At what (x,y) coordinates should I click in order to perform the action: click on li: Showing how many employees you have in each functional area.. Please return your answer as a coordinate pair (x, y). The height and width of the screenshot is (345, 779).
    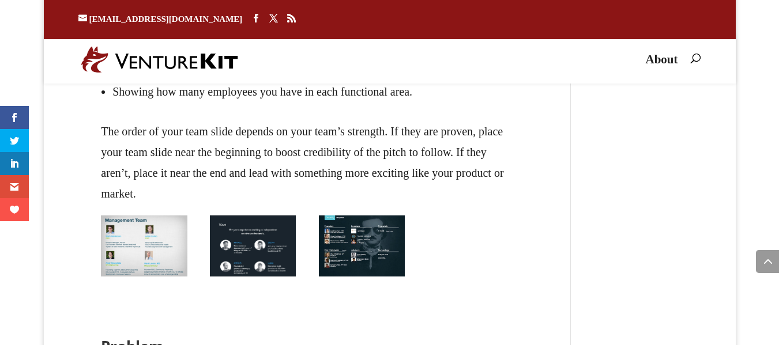
    Looking at the image, I should click on (313, 92).